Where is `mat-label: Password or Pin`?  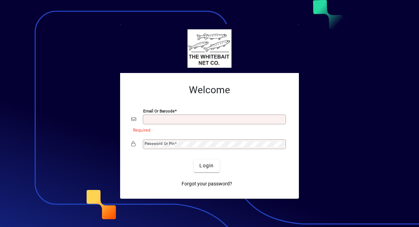
mat-label: Password or Pin is located at coordinates (160, 143).